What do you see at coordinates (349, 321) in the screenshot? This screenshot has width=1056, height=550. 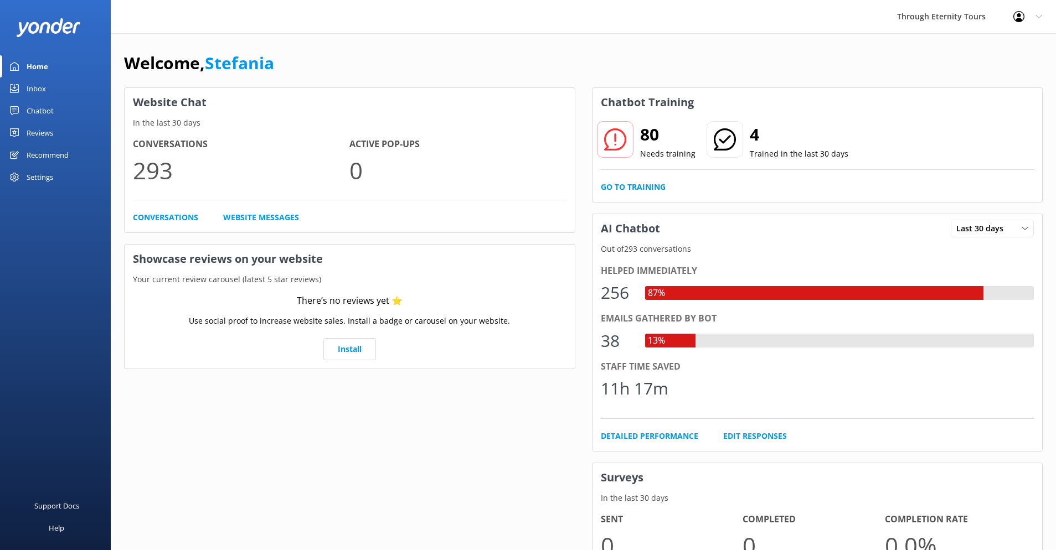 I see `p: Use social proof to increase website sales. Install a badge or carousel on your website.` at bounding box center [349, 321].